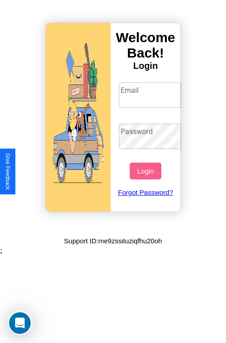 The height and width of the screenshot is (343, 226). I want to click on p: Support ID: me9zssituziqfhu20oh, so click(113, 240).